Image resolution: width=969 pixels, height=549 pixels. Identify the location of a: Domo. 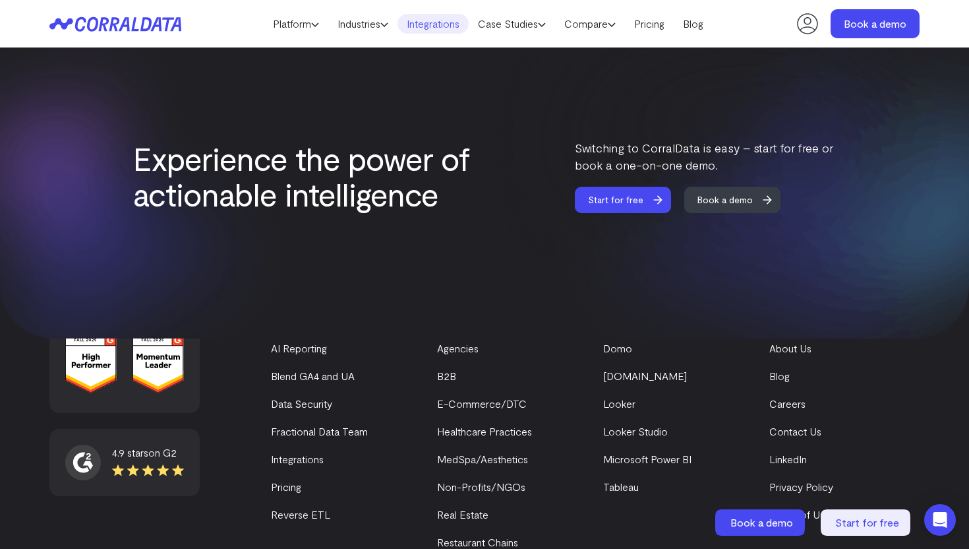
(618, 347).